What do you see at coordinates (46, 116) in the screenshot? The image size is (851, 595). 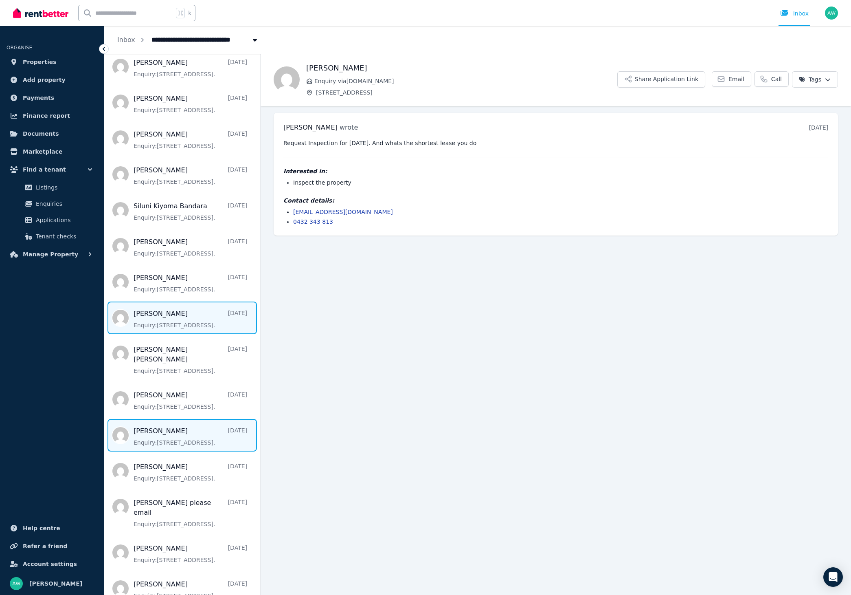 I see `span: Finance report` at bounding box center [46, 116].